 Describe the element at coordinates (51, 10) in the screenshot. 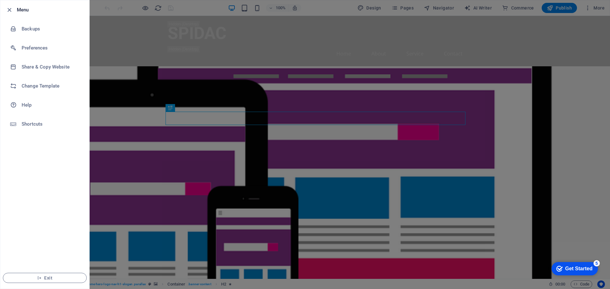

I see `h6: Menu` at that location.